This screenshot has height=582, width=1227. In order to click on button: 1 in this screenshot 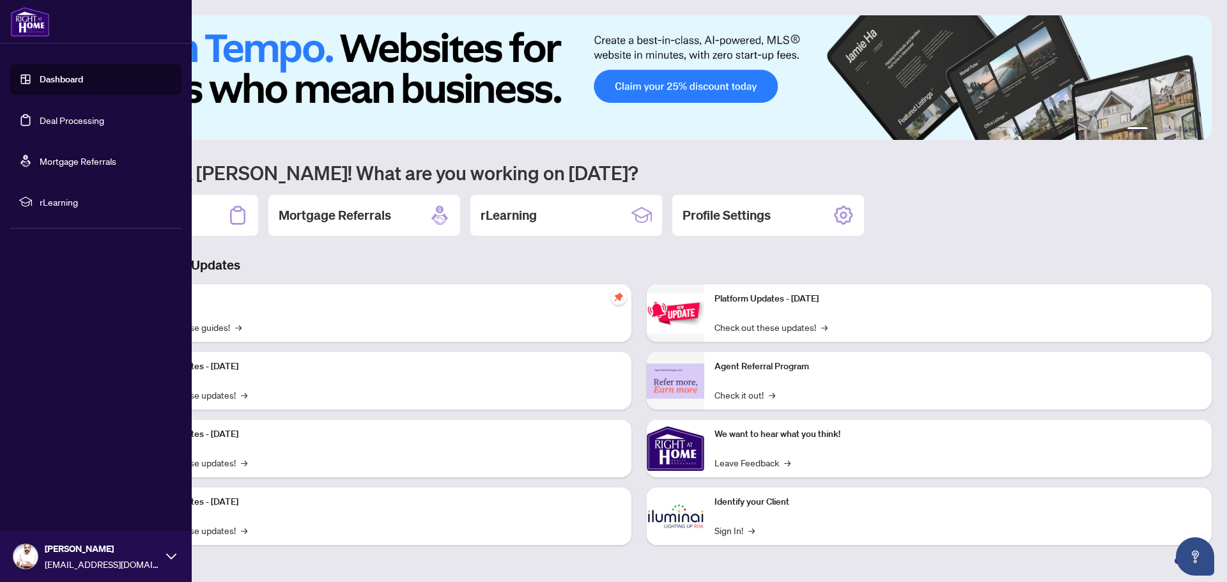, I will do `click(1137, 130)`.